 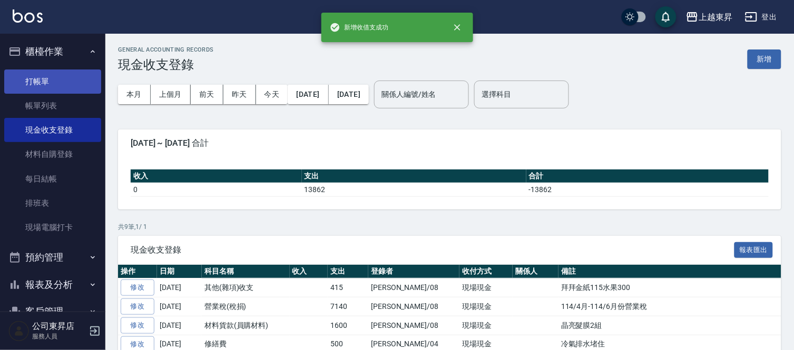 I want to click on button: 報表匯出, so click(x=754, y=250).